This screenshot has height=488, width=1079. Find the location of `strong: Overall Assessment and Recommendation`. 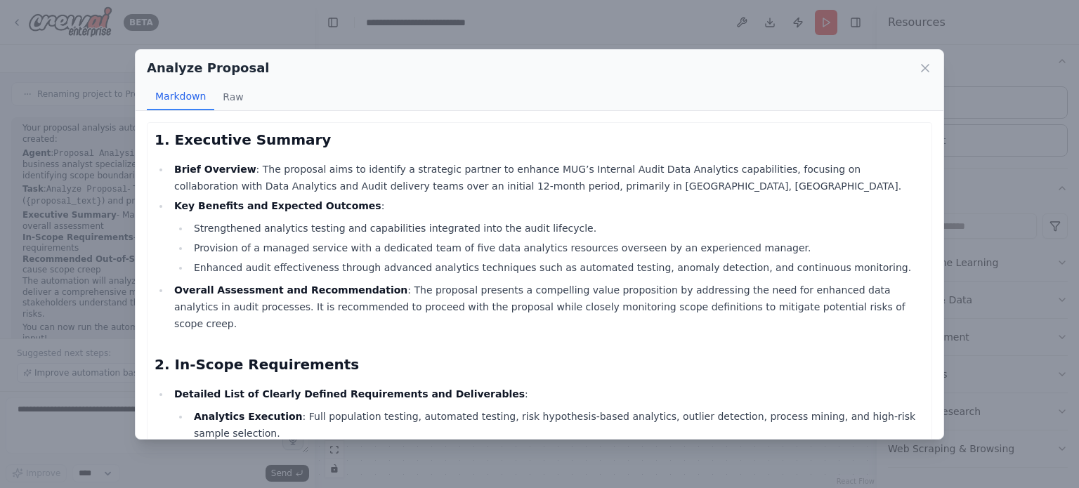

strong: Overall Assessment and Recommendation is located at coordinates (291, 290).